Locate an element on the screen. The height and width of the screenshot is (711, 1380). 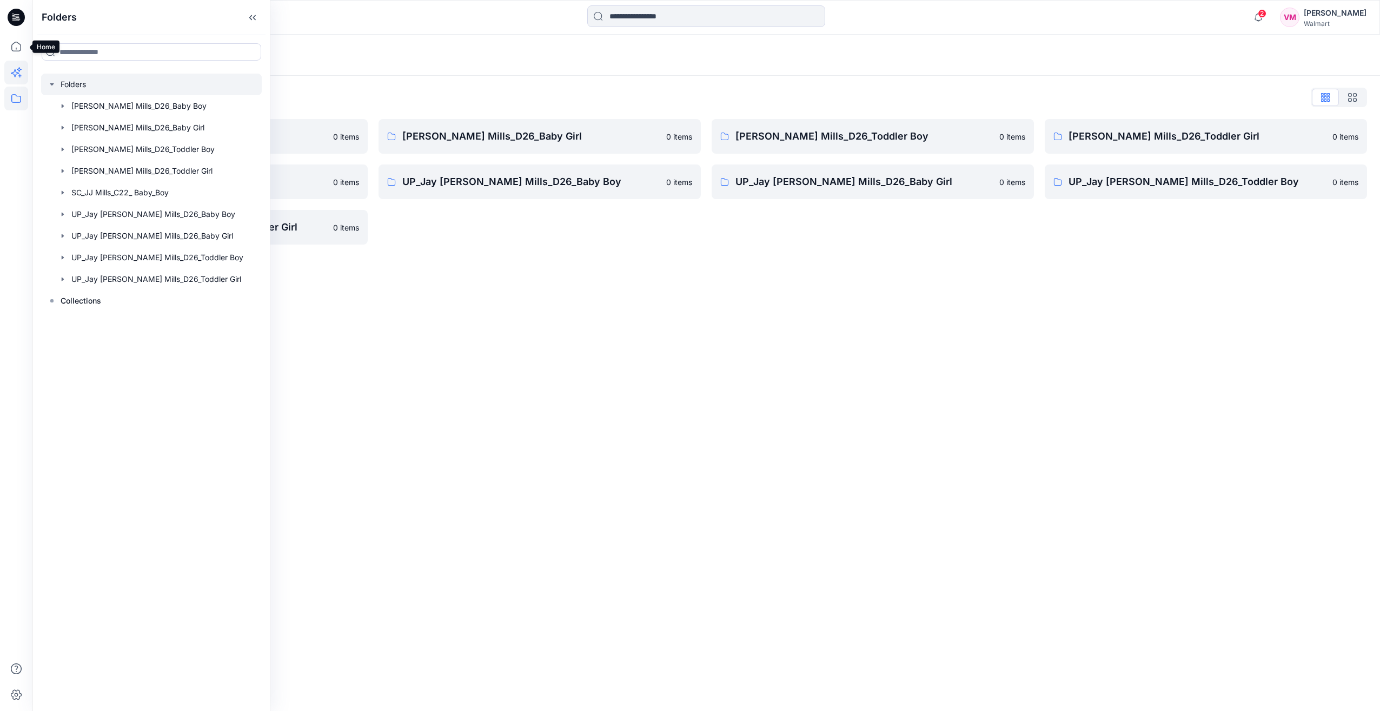
p: Collections is located at coordinates (81, 301).